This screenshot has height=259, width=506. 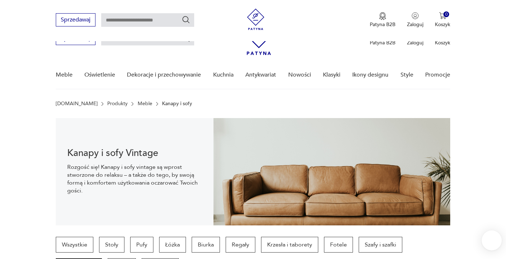 I want to click on p: Regały, so click(x=240, y=245).